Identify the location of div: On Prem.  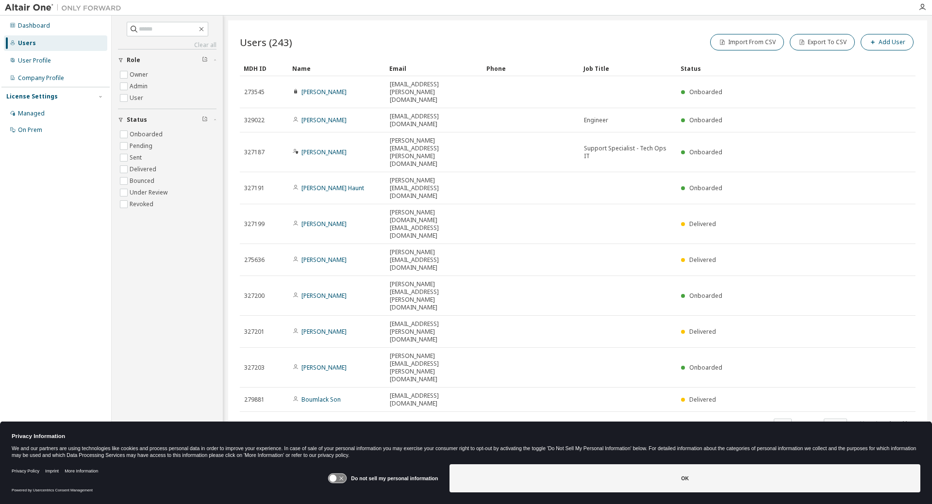
(30, 130).